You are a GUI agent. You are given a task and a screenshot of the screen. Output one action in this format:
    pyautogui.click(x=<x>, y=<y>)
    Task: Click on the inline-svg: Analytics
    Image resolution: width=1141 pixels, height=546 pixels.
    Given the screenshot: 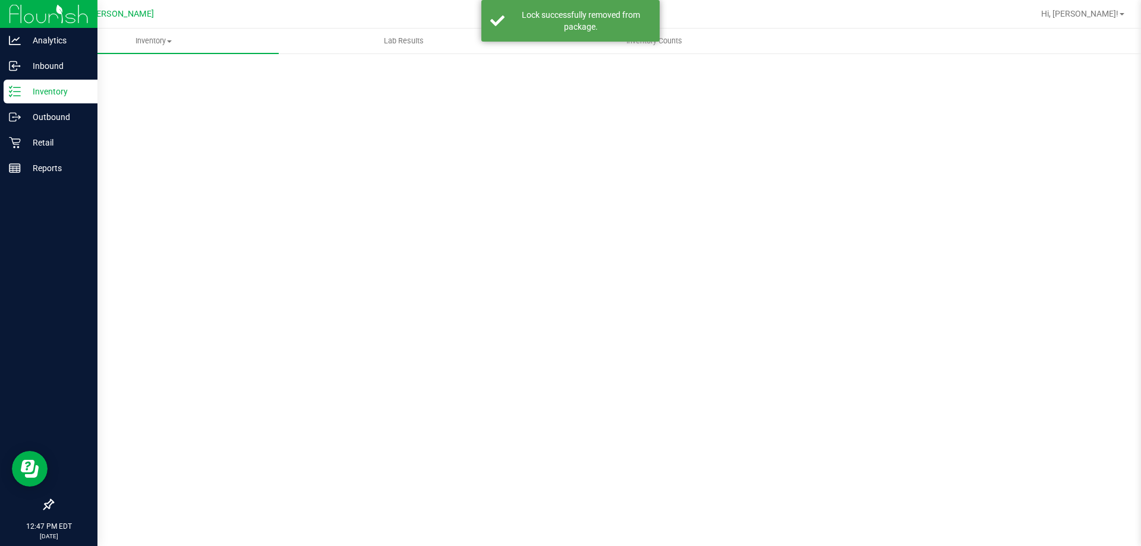 What is the action you would take?
    pyautogui.click(x=15, y=40)
    